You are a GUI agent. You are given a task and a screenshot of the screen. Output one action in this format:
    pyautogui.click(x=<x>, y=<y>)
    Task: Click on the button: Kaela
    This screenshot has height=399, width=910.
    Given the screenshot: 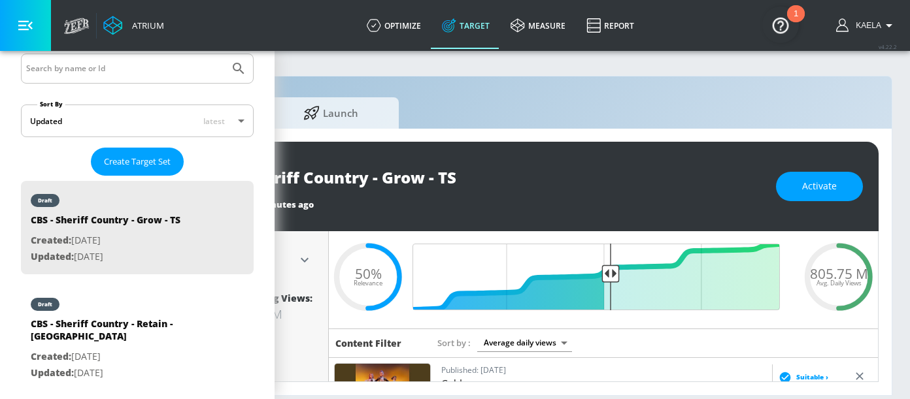 What is the action you would take?
    pyautogui.click(x=866, y=25)
    